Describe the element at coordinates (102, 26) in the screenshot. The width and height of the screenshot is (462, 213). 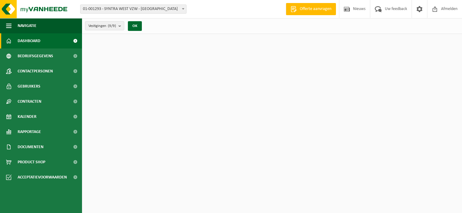
I see `span: Vestigingen` at that location.